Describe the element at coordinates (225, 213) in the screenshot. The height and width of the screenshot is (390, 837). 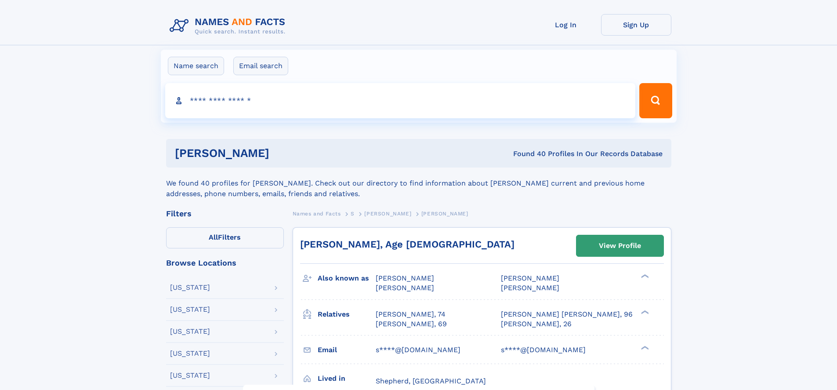
I see `div: Filters` at that location.